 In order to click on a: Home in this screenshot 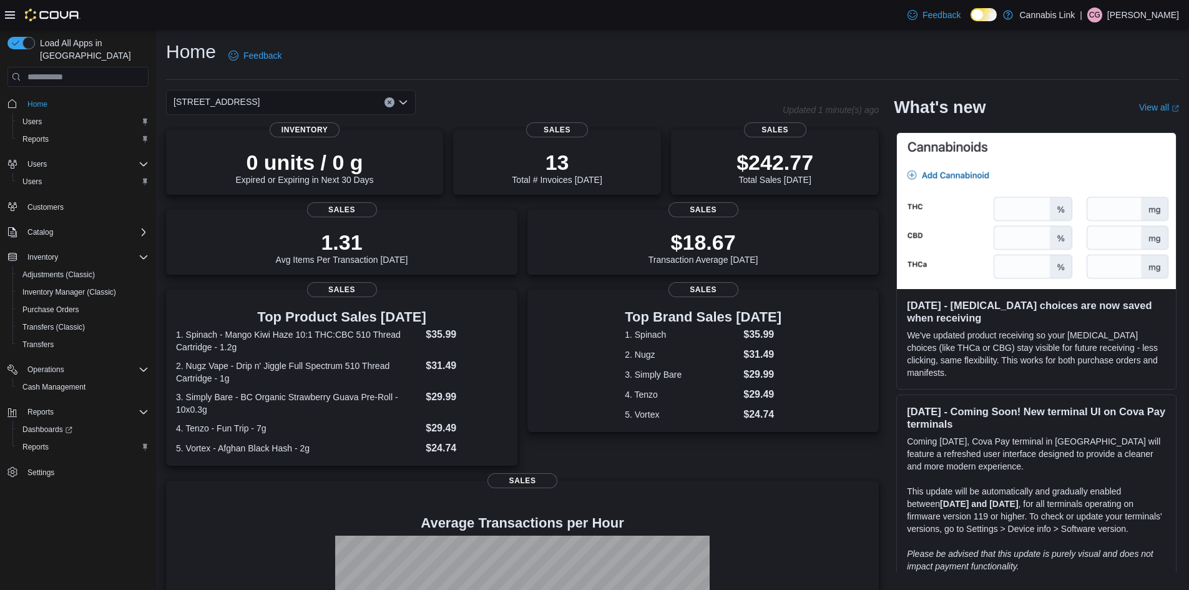, I will do `click(37, 104)`.